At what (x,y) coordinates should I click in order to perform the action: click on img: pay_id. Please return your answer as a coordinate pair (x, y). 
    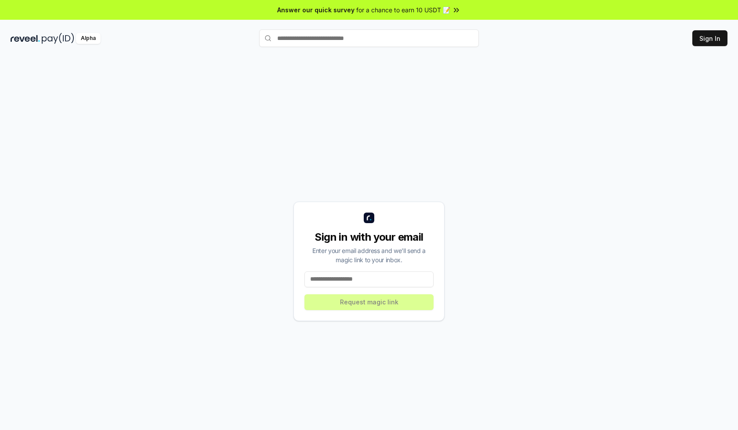
    Looking at the image, I should click on (58, 38).